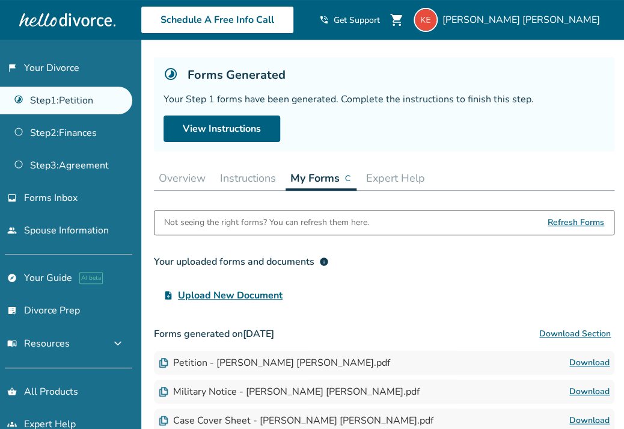  I want to click on span: phone_in_talk, so click(324, 20).